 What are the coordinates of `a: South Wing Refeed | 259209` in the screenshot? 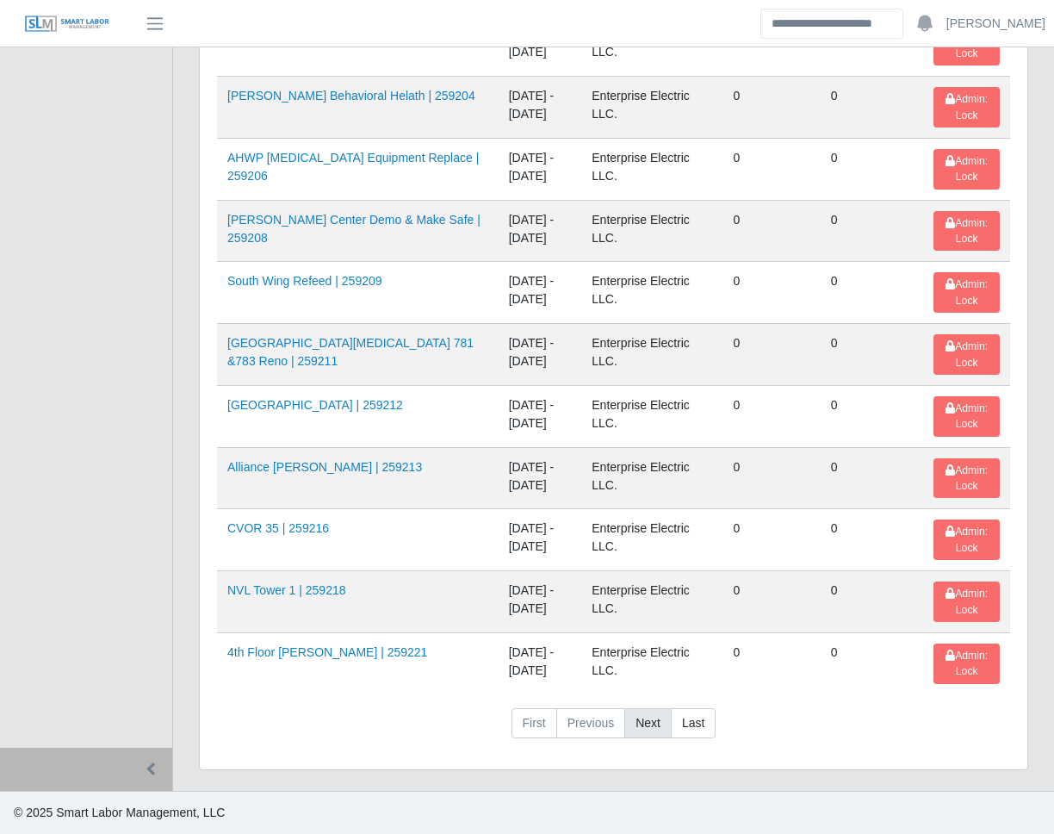 It's located at (305, 281).